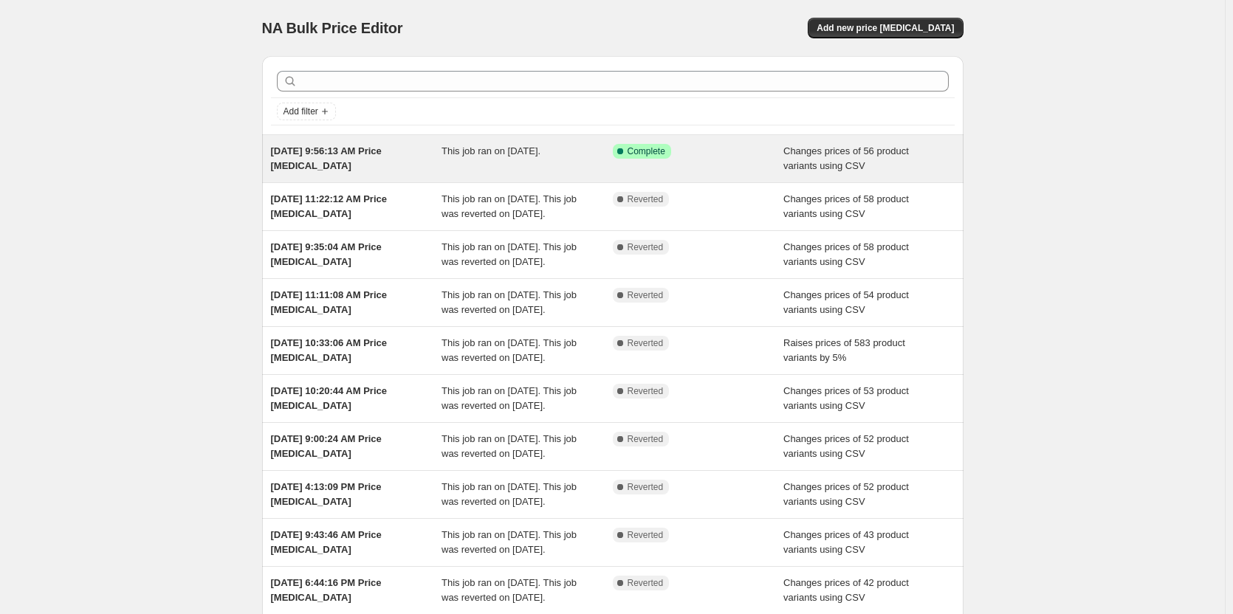 The height and width of the screenshot is (614, 1233). I want to click on span: Add filter, so click(301, 112).